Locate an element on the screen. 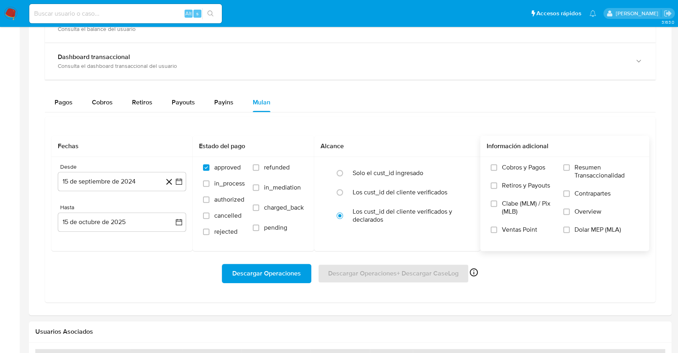 Image resolution: width=678 pixels, height=353 pixels. p: juan.tosini@mercadolibre.com is located at coordinates (638, 13).